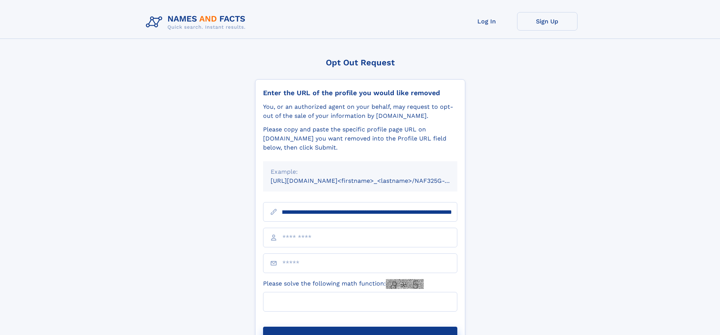  What do you see at coordinates (360, 172) in the screenshot?
I see `div: Example:` at bounding box center [360, 172].